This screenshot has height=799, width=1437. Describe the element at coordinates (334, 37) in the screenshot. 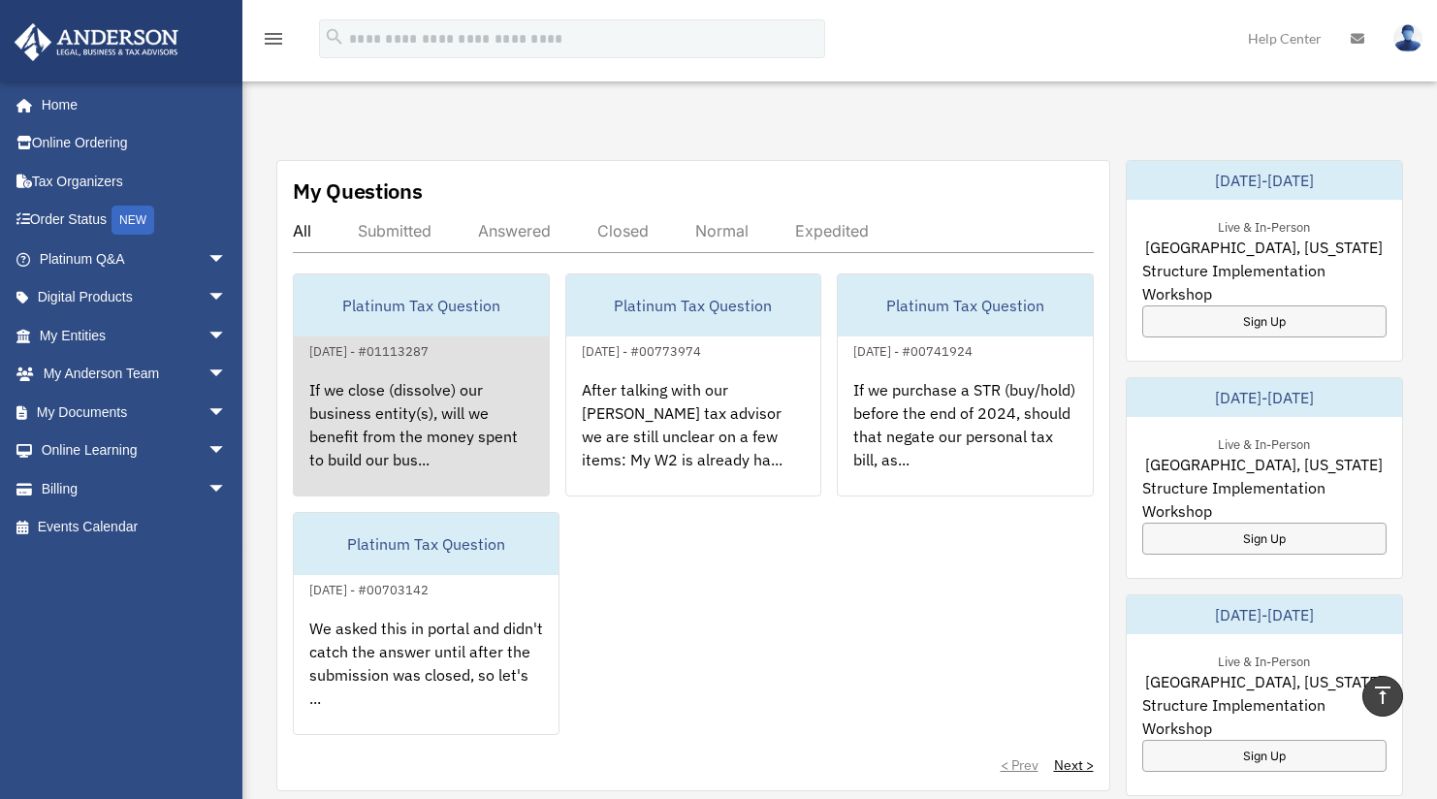

I see `i: search` at that location.